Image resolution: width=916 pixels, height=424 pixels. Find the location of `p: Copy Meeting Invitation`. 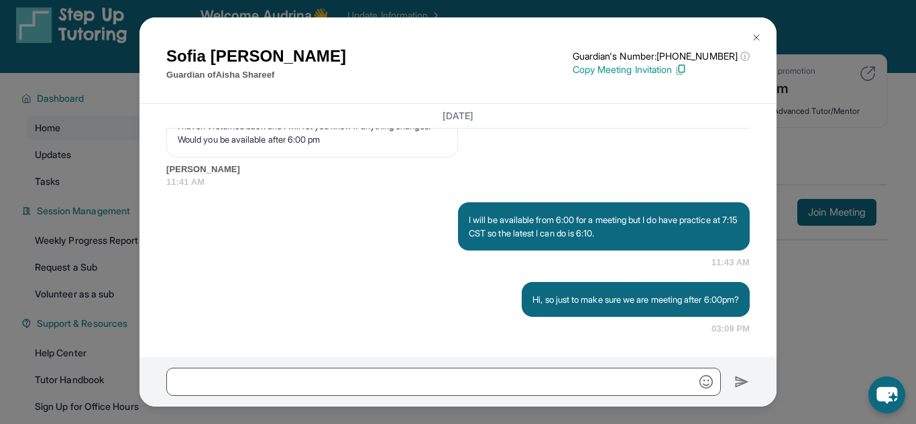

p: Copy Meeting Invitation is located at coordinates (661, 70).